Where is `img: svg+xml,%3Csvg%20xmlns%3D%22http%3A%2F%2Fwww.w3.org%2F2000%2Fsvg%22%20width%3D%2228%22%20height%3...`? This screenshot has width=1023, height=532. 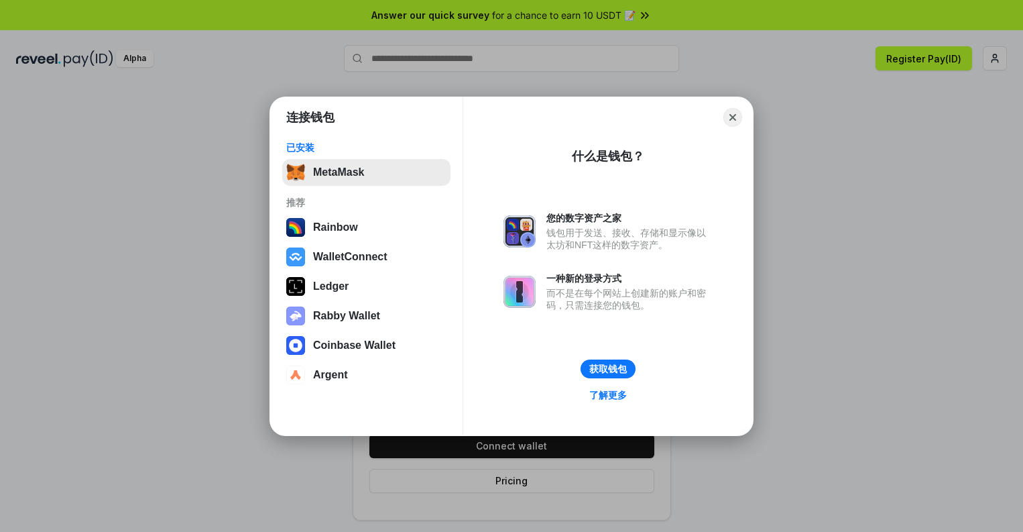 img: svg+xml,%3Csvg%20xmlns%3D%22http%3A%2F%2Fwww.w3.org%2F2000%2Fsvg%22%20width%3D%2228%22%20height%3... is located at coordinates (296, 286).